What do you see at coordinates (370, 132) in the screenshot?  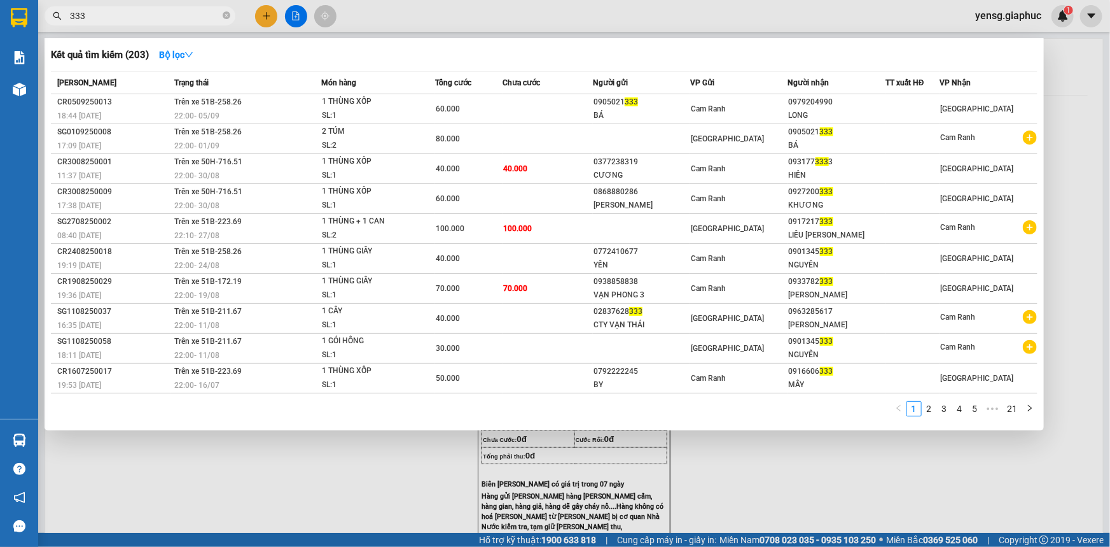 I see `div: 2 TÚM` at bounding box center [370, 132].